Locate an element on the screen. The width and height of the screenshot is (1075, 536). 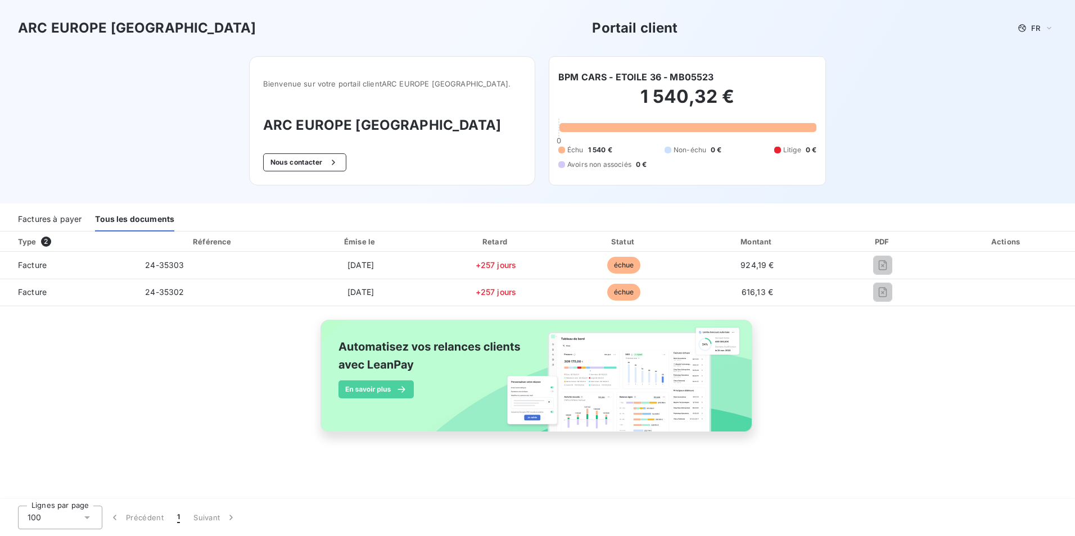
span: 924,19 € is located at coordinates (757, 265).